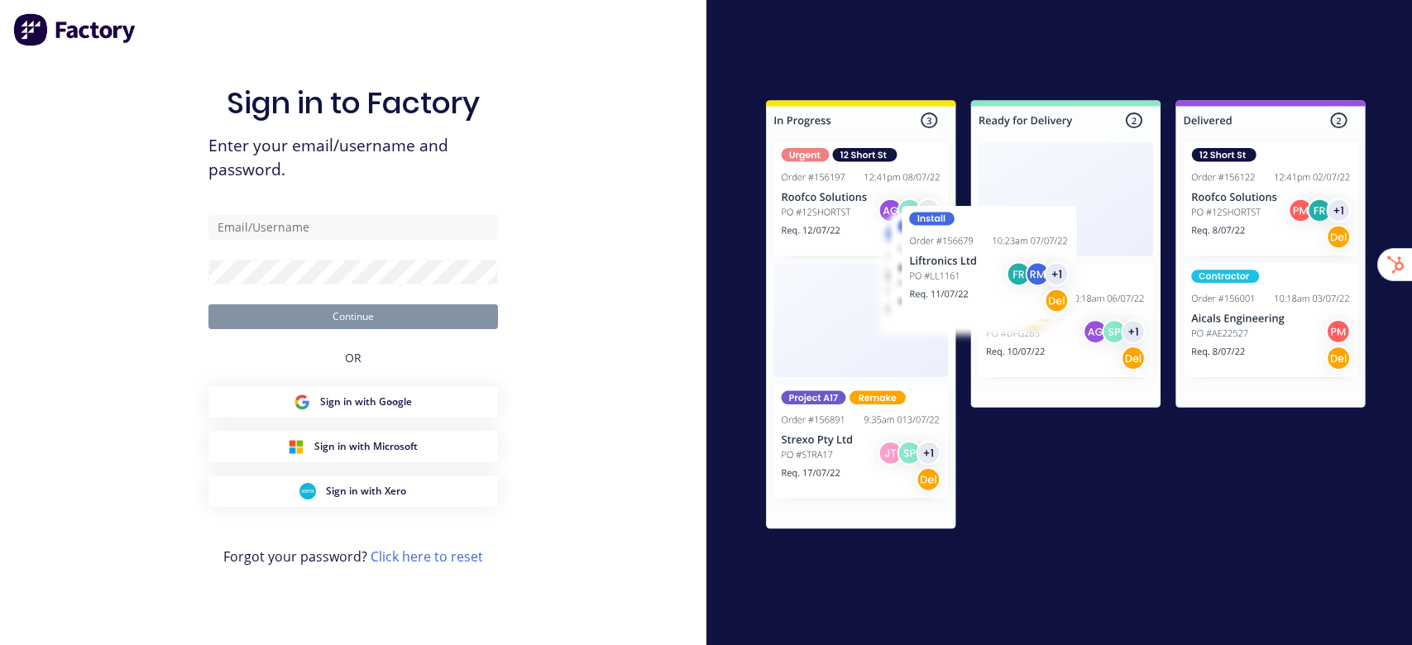 Image resolution: width=1412 pixels, height=645 pixels. What do you see at coordinates (353, 491) in the screenshot?
I see `button: Xero Sign inSign in with Xero` at bounding box center [353, 491].